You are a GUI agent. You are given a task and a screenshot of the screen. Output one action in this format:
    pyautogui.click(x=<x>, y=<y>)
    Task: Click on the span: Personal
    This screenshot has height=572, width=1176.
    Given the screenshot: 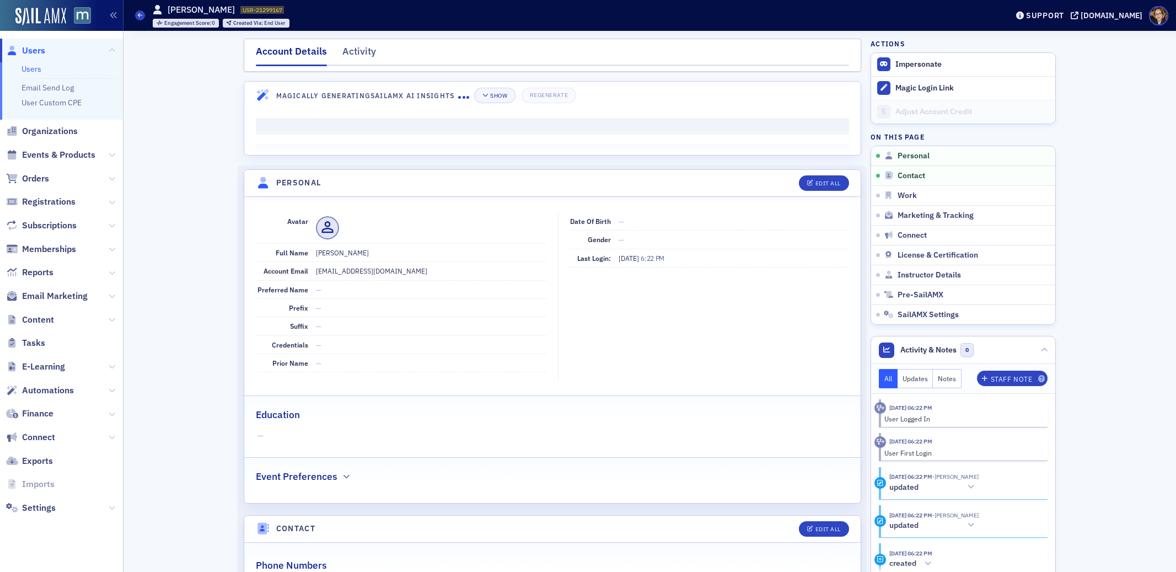 What is the action you would take?
    pyautogui.click(x=913, y=156)
    